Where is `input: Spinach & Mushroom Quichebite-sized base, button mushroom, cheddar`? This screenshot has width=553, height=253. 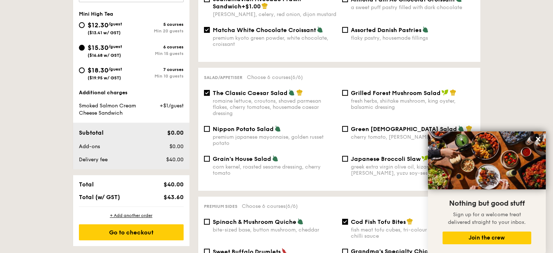 input: Spinach & Mushroom Quichebite-sized base, button mushroom, cheddar is located at coordinates (207, 222).